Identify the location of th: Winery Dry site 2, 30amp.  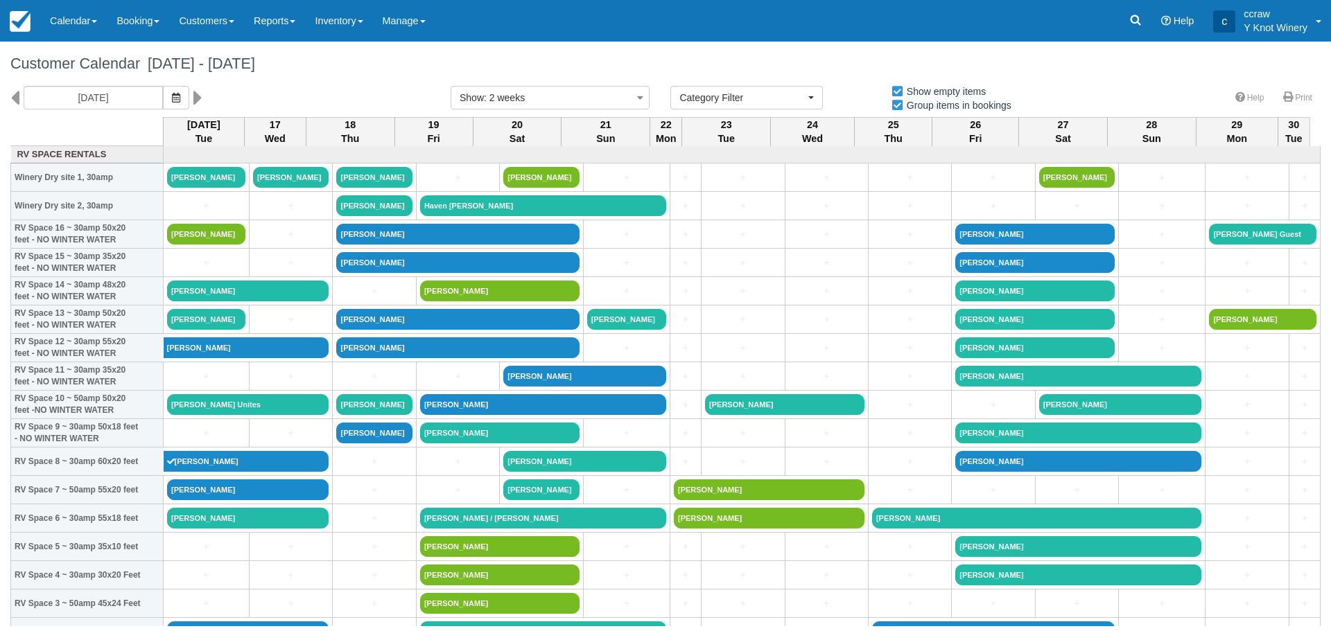
(87, 206).